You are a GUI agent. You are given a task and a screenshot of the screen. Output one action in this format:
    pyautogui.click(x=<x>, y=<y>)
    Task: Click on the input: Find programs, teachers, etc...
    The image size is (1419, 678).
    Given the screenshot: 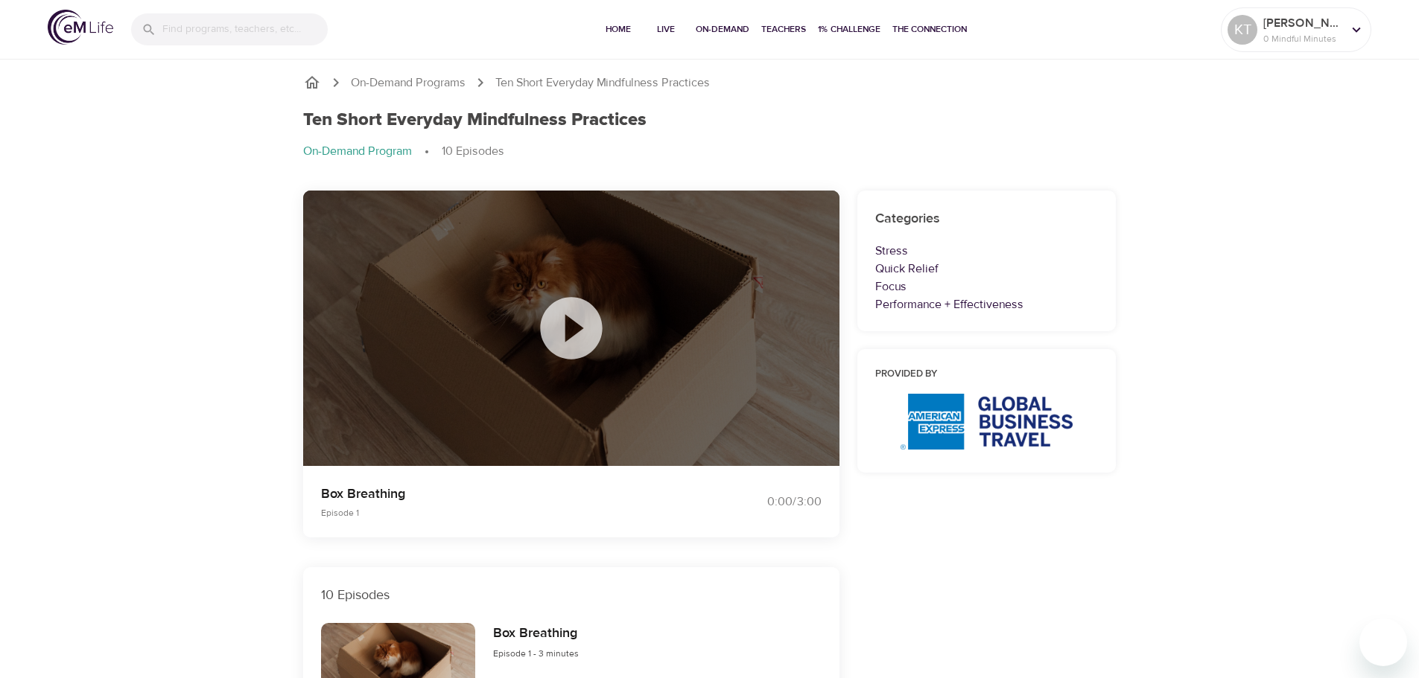 What is the action you would take?
    pyautogui.click(x=245, y=29)
    